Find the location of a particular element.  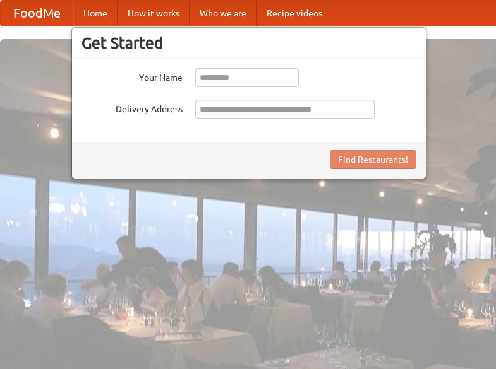

a: FoodMe is located at coordinates (37, 13).